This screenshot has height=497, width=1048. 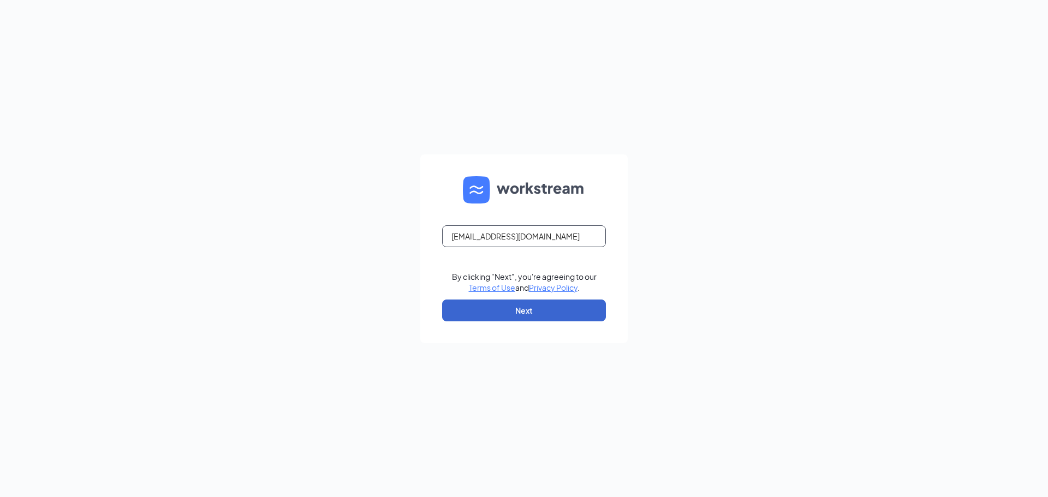 I want to click on button: Next, so click(x=524, y=311).